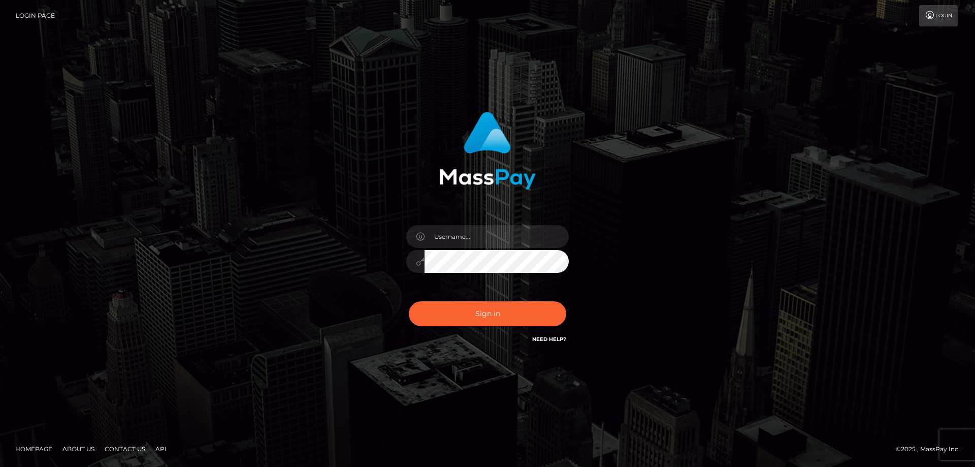 The width and height of the screenshot is (975, 467). What do you see at coordinates (497, 236) in the screenshot?
I see `input: Username...` at bounding box center [497, 236].